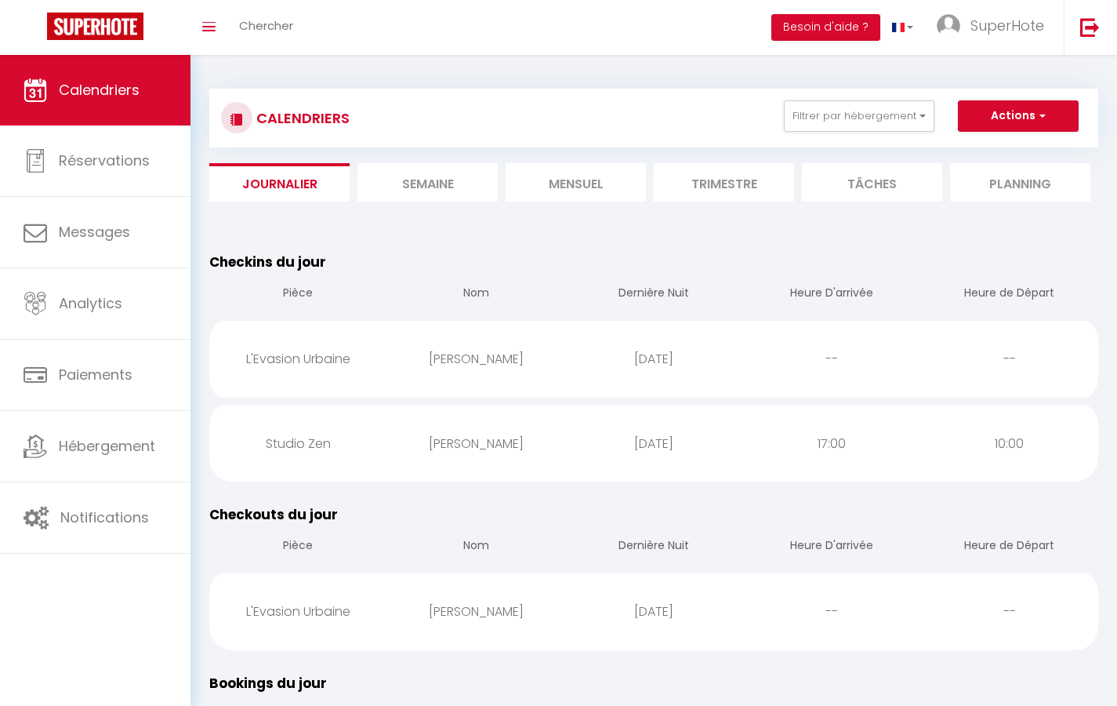 The height and width of the screenshot is (706, 1117). Describe the element at coordinates (99, 89) in the screenshot. I see `span: Calendriers` at that location.